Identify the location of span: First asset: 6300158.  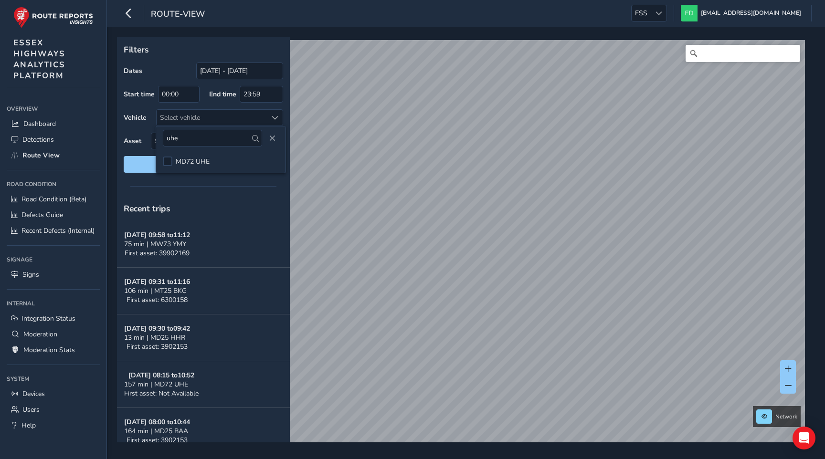
(157, 300).